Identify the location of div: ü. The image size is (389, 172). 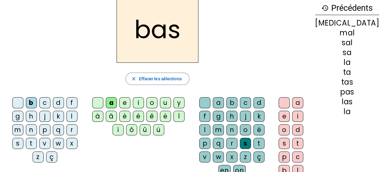
(159, 130).